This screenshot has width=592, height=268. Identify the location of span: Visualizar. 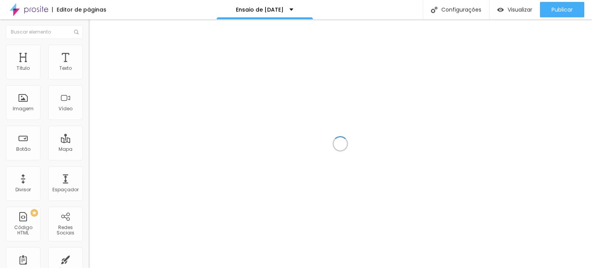
(520, 10).